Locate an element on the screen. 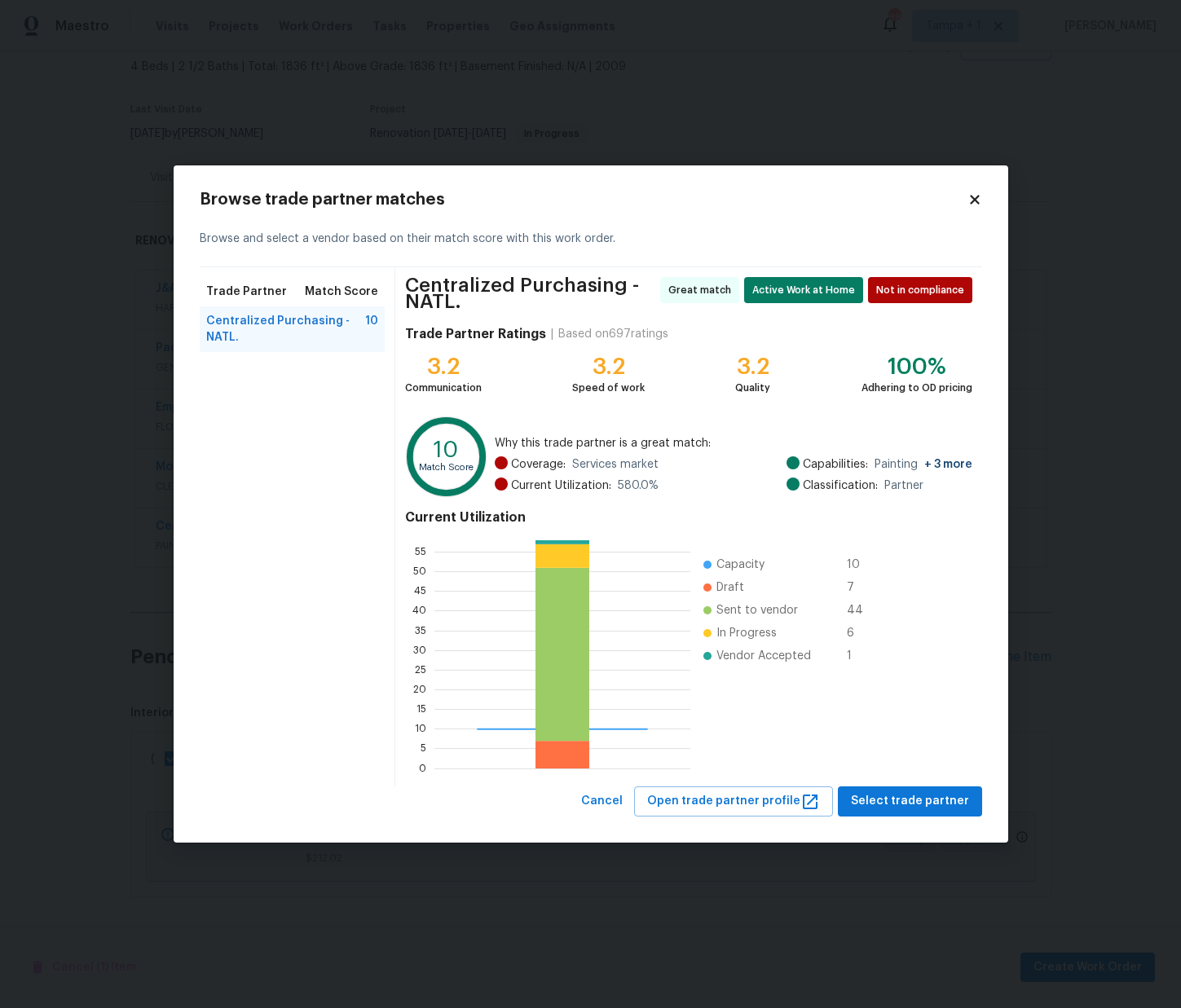  div: Quality is located at coordinates (752, 388).